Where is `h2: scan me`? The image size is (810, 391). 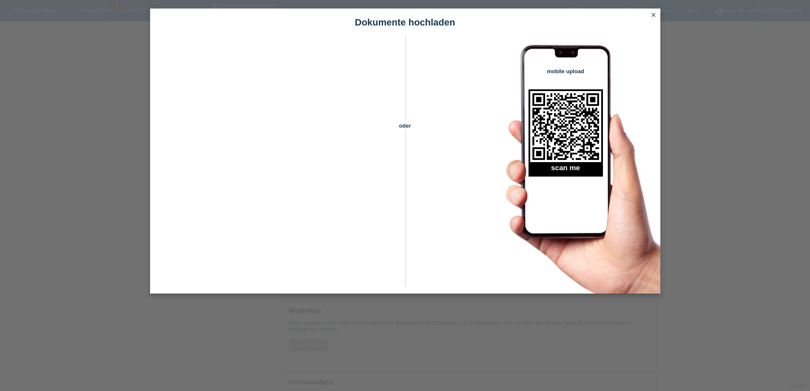 h2: scan me is located at coordinates (566, 170).